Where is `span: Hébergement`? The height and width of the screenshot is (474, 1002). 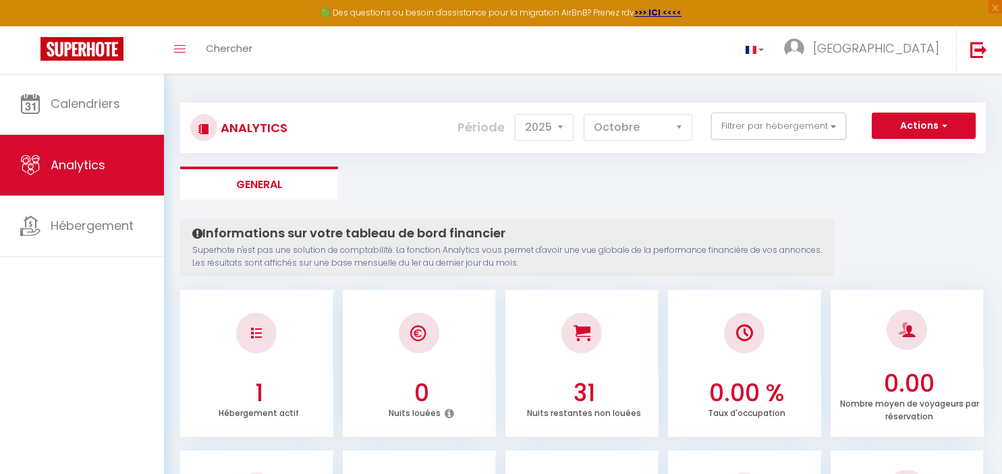 span: Hébergement is located at coordinates (92, 225).